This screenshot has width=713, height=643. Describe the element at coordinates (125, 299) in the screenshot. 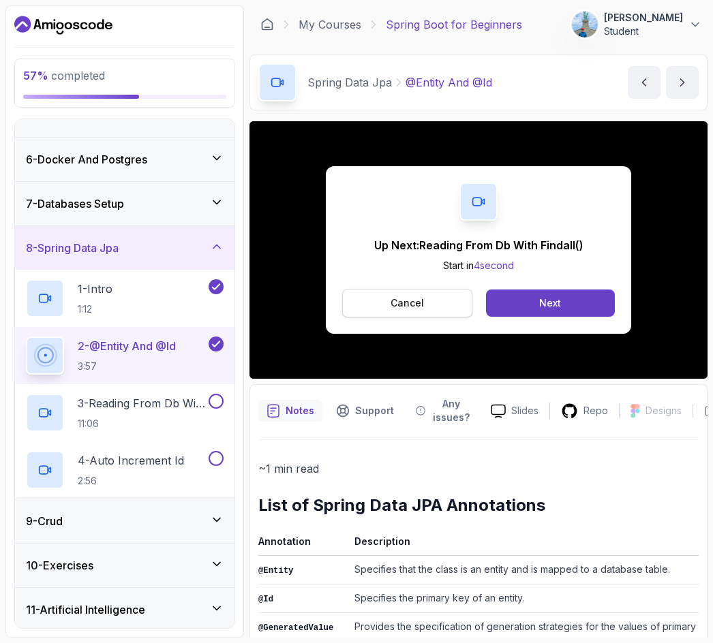

I see `button: 1-Intro1:12` at that location.